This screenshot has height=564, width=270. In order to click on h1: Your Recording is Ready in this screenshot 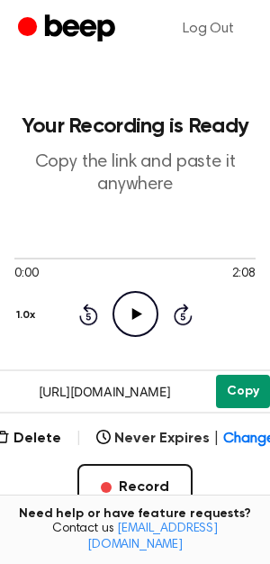, I will do `click(135, 126)`.